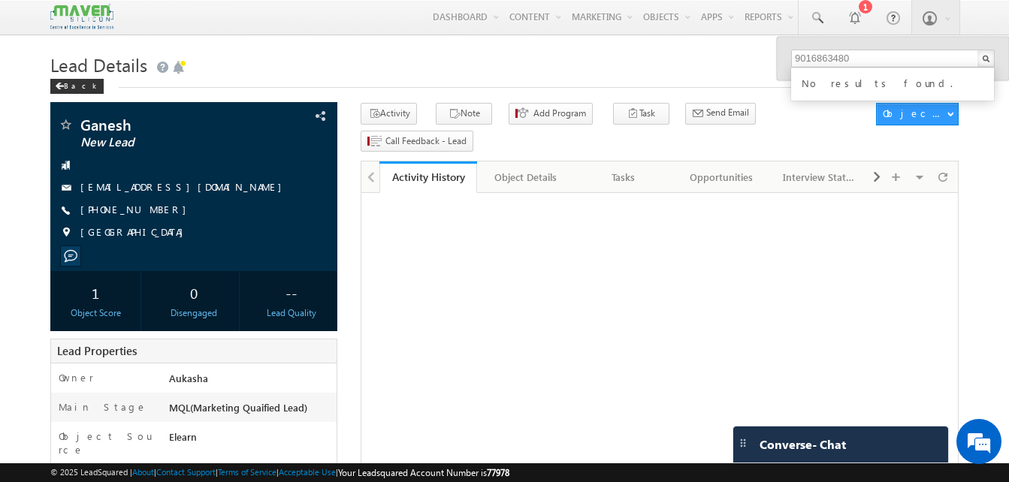 The image size is (1009, 482). What do you see at coordinates (743, 443) in the screenshot?
I see `img: carter-drag` at bounding box center [743, 443].